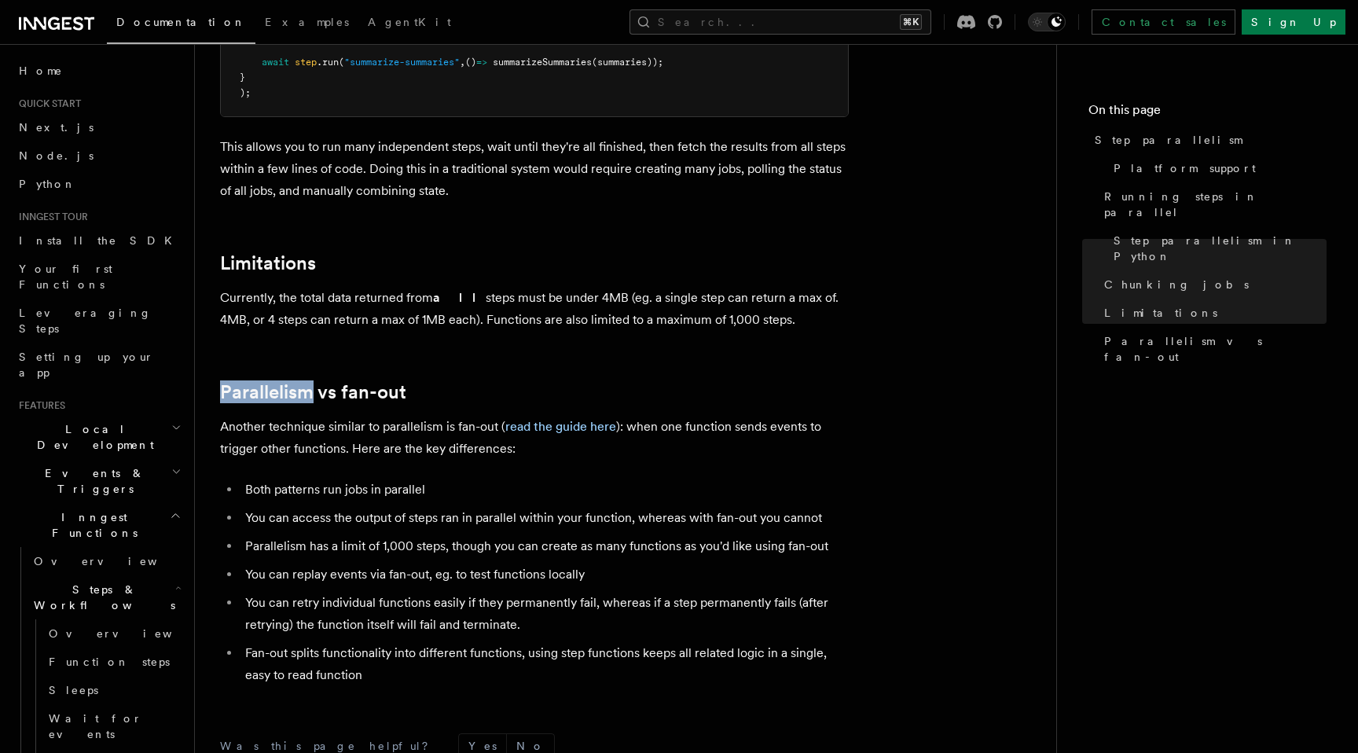  I want to click on span: Sleeps, so click(73, 690).